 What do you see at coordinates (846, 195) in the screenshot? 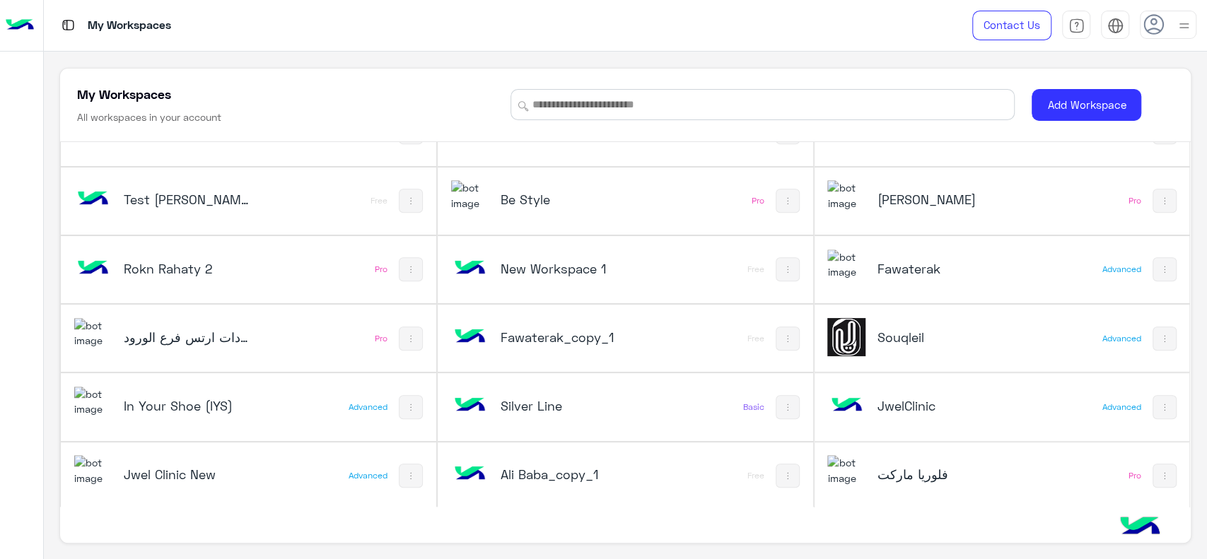
I see `img: 322853014244696` at bounding box center [846, 195].